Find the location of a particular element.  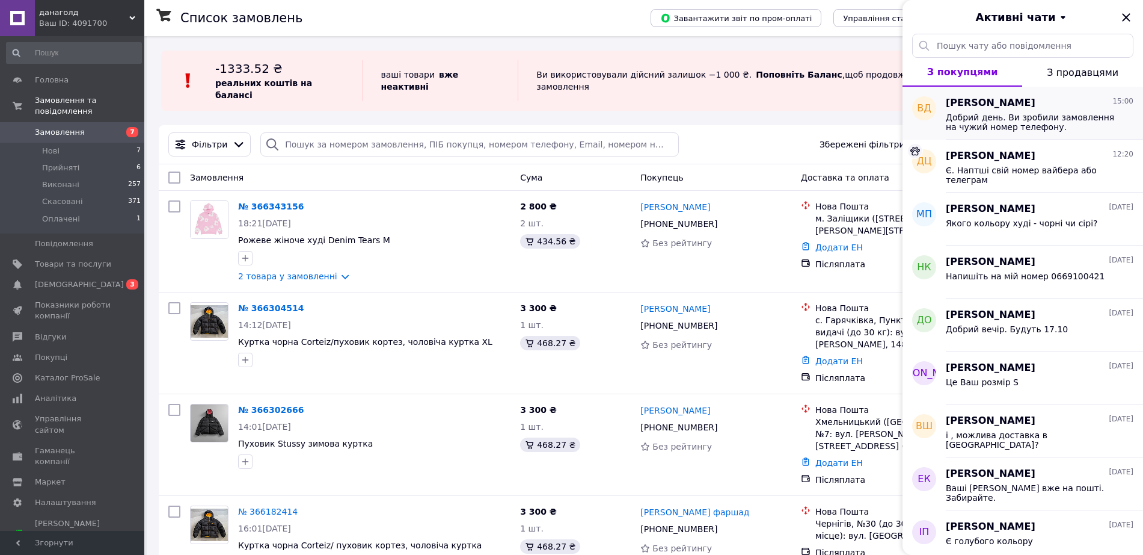

span: 7 is located at coordinates (132, 132).